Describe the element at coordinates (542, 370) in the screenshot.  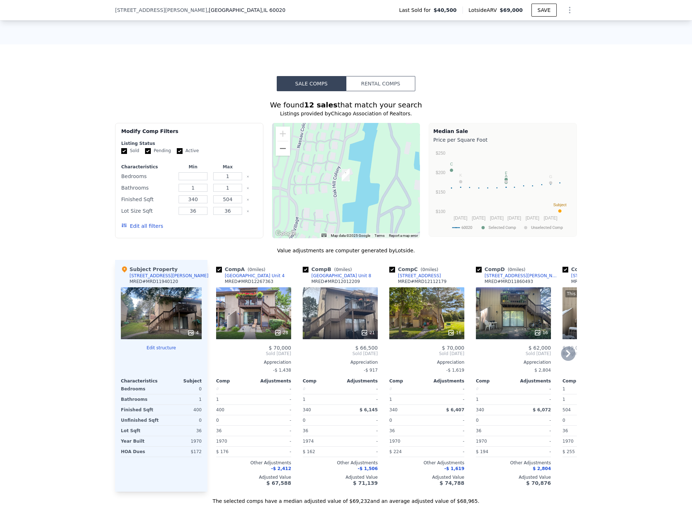
I see `span: $ 2,804` at that location.